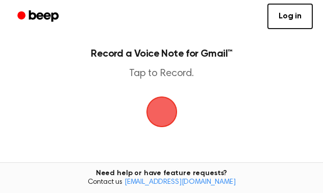 The width and height of the screenshot is (323, 193). I want to click on a: Beep, so click(39, 16).